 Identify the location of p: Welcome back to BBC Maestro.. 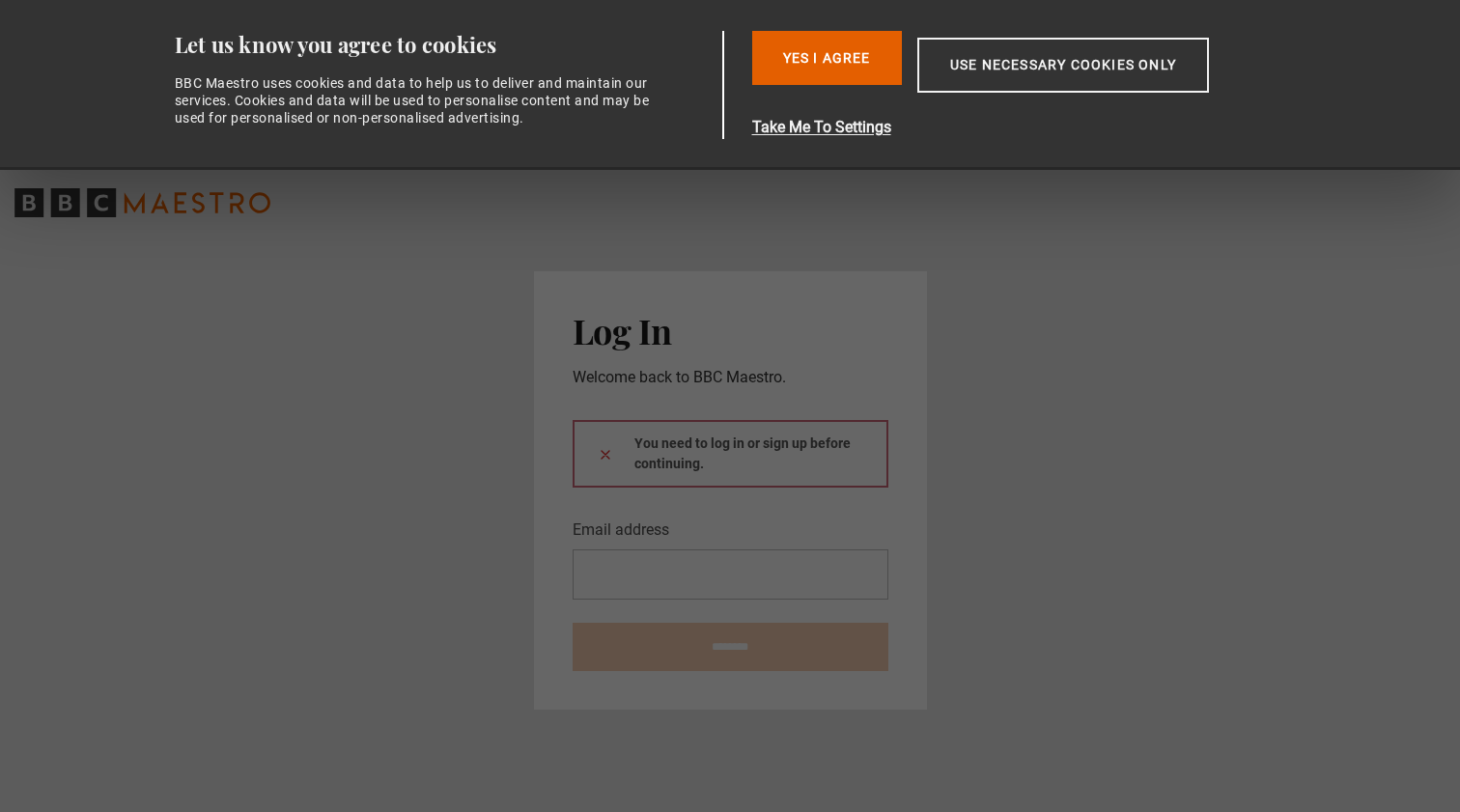
(730, 377).